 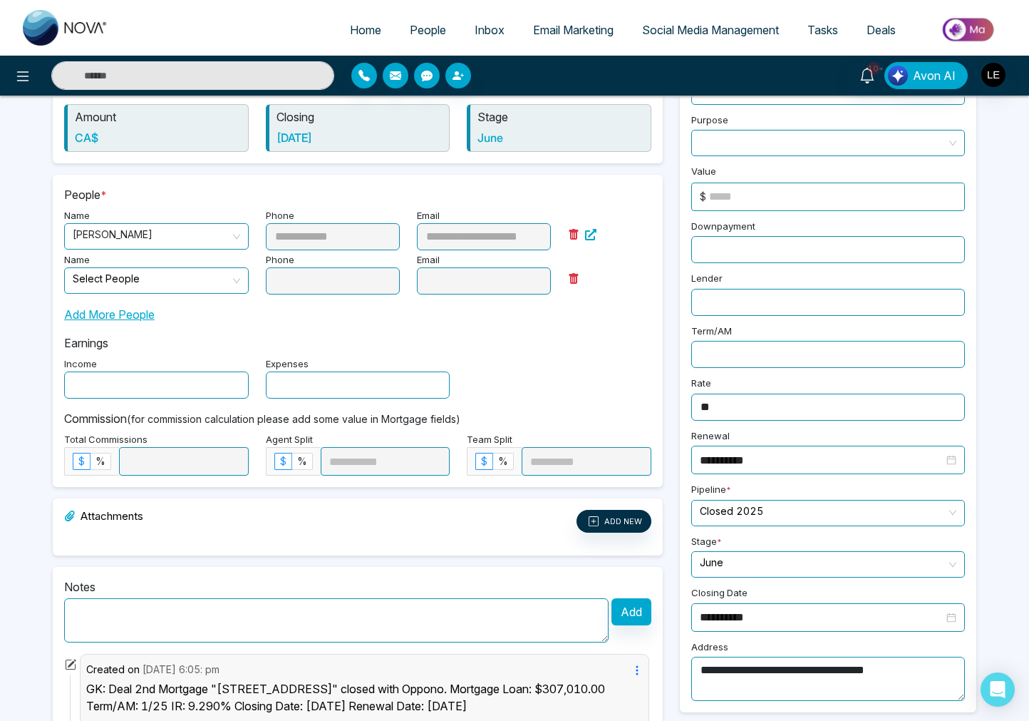 I want to click on h6: CA$, so click(x=158, y=138).